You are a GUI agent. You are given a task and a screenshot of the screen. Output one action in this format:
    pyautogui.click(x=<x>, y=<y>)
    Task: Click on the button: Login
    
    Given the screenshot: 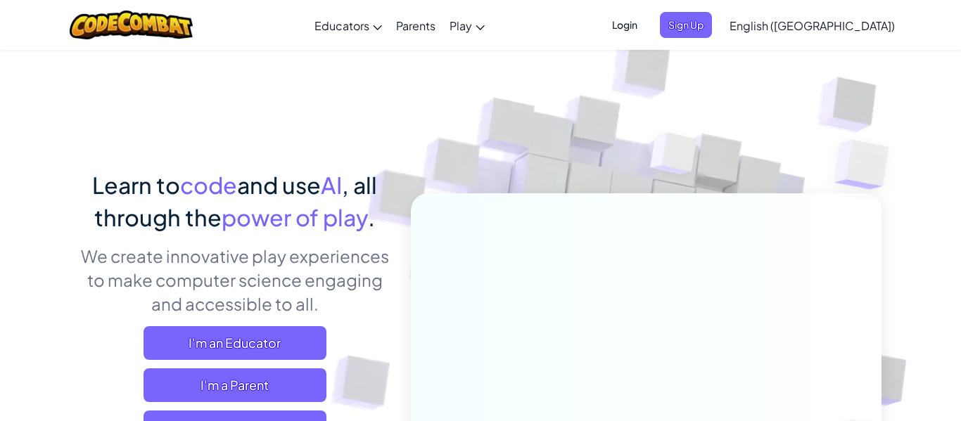 What is the action you would take?
    pyautogui.click(x=625, y=25)
    